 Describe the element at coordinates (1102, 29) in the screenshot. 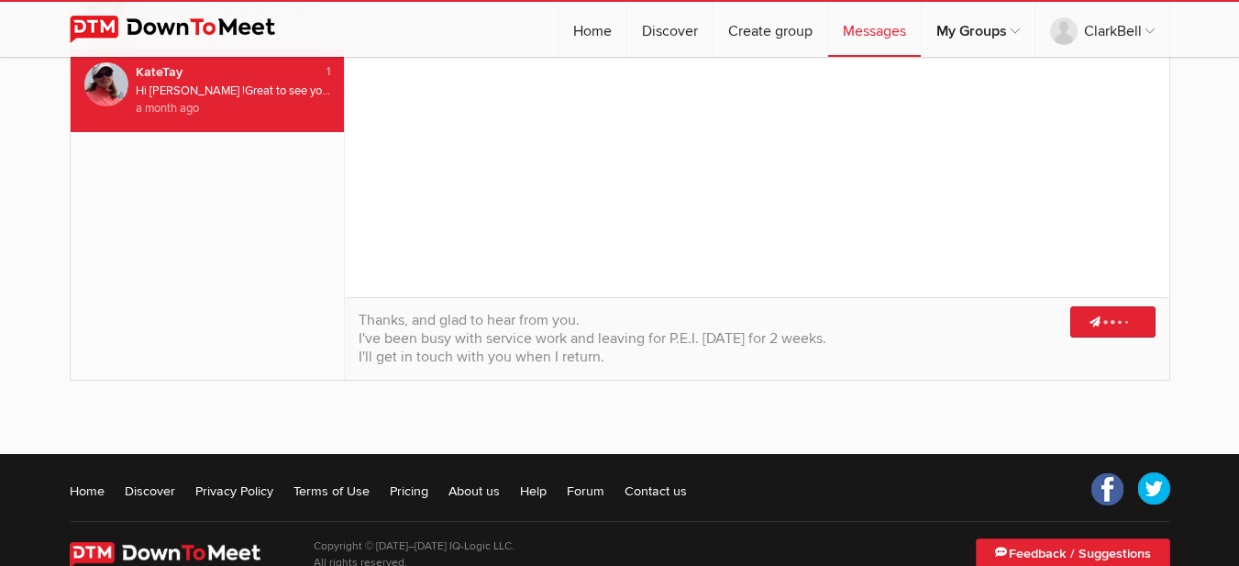

I see `a: ClarkBell` at that location.